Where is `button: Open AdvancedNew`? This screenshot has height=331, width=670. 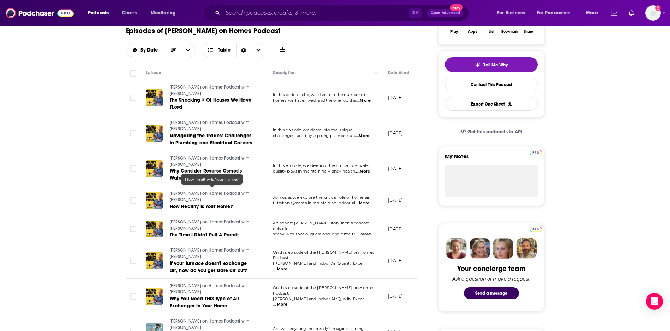 button: Open AdvancedNew is located at coordinates (445, 13).